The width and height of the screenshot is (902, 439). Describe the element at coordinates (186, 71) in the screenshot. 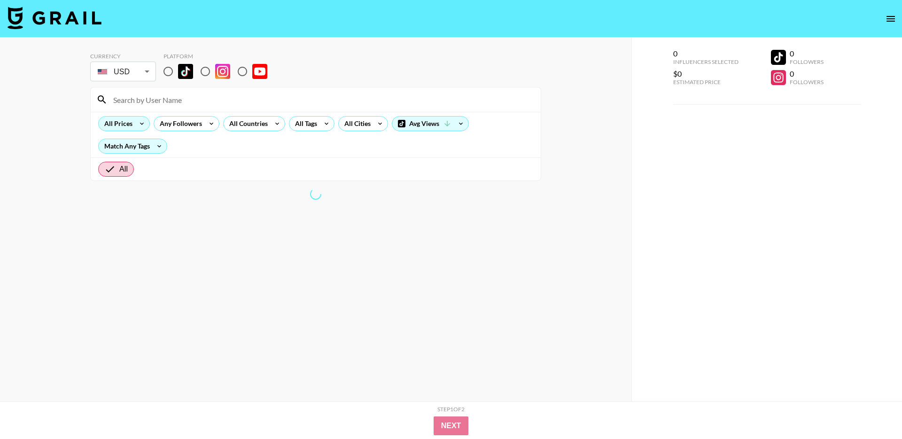

I see `img: TikTok` at that location.